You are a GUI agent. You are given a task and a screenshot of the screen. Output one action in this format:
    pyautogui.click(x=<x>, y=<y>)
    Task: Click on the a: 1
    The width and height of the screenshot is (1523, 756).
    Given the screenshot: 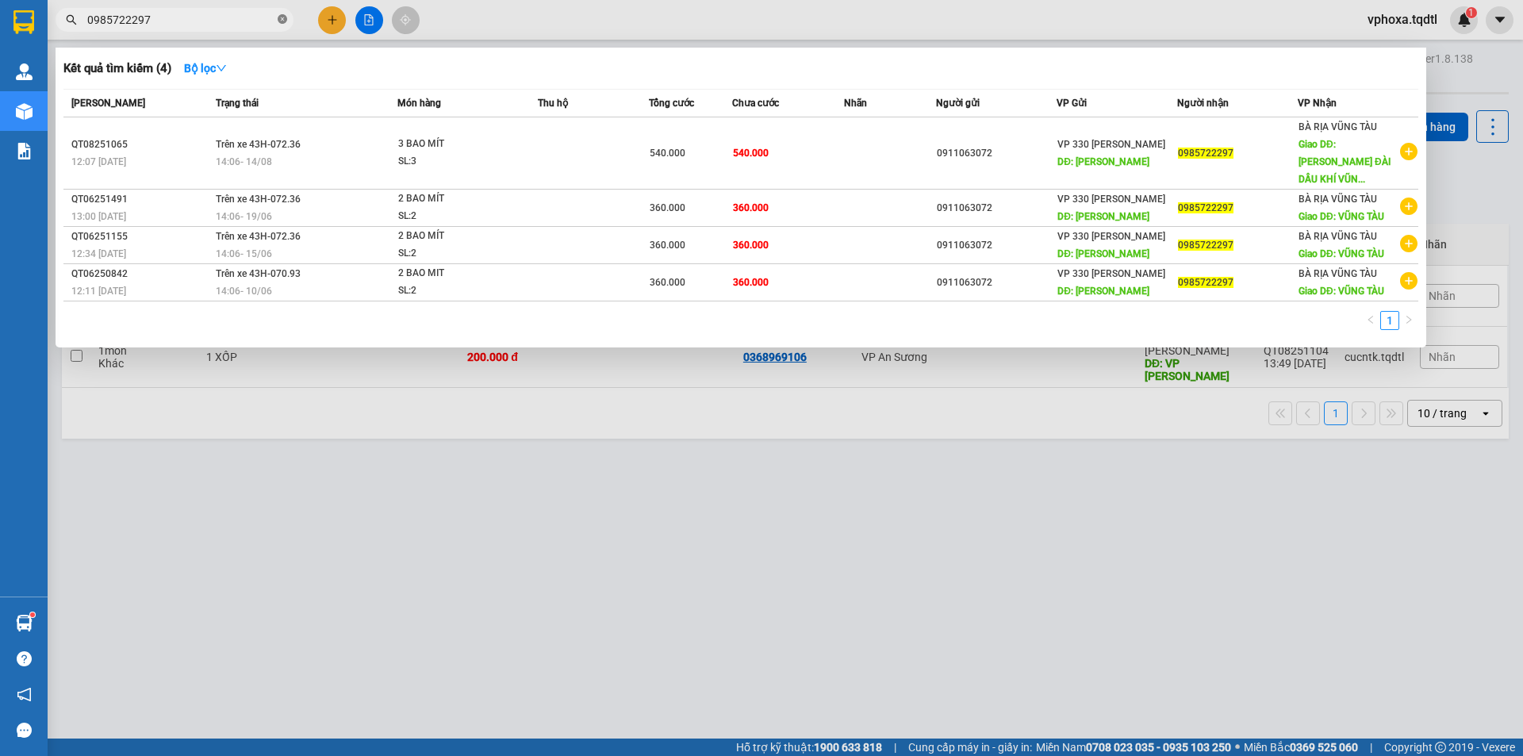 What is the action you would take?
    pyautogui.click(x=1389, y=320)
    